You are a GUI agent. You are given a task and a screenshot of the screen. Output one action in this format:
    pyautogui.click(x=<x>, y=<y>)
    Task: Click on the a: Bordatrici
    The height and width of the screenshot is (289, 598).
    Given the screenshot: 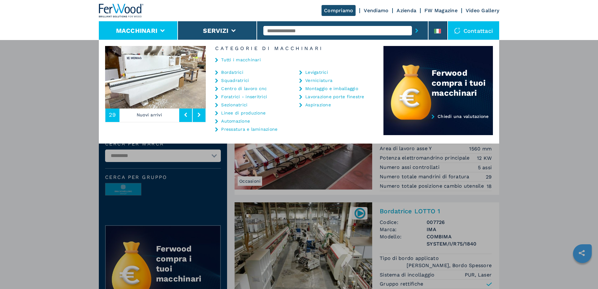 What is the action you would take?
    pyautogui.click(x=232, y=72)
    